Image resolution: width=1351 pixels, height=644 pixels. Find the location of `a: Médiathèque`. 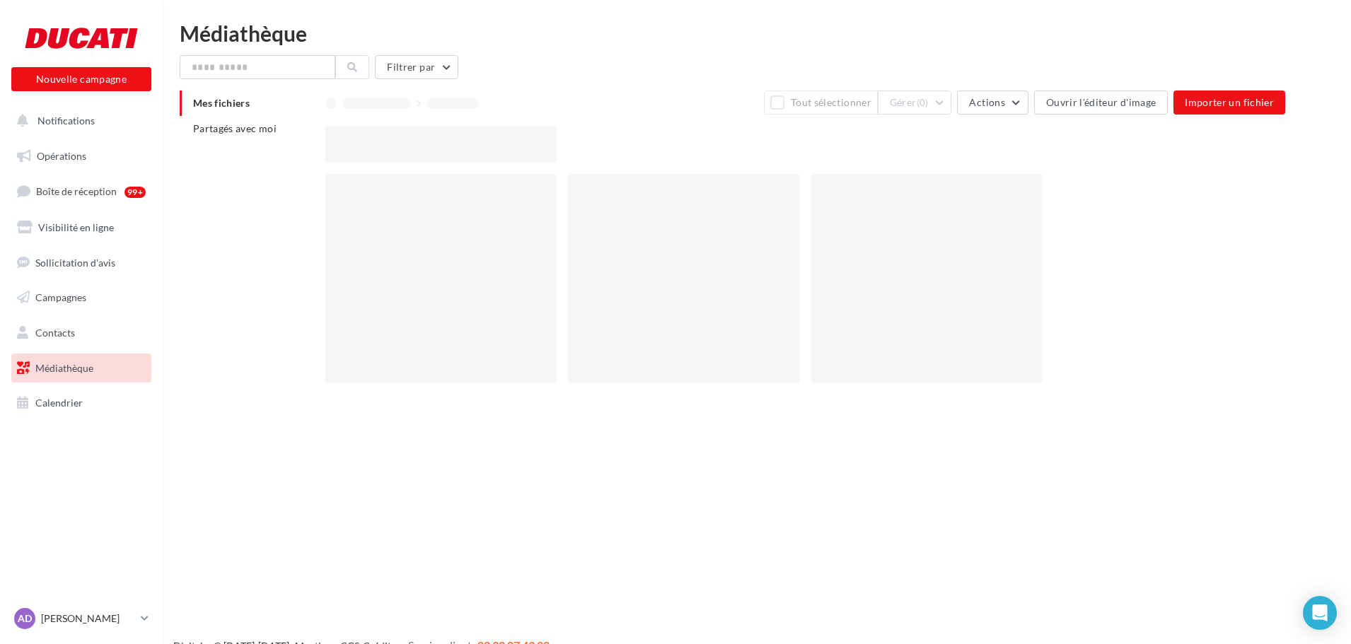

a: Médiathèque is located at coordinates (81, 369).